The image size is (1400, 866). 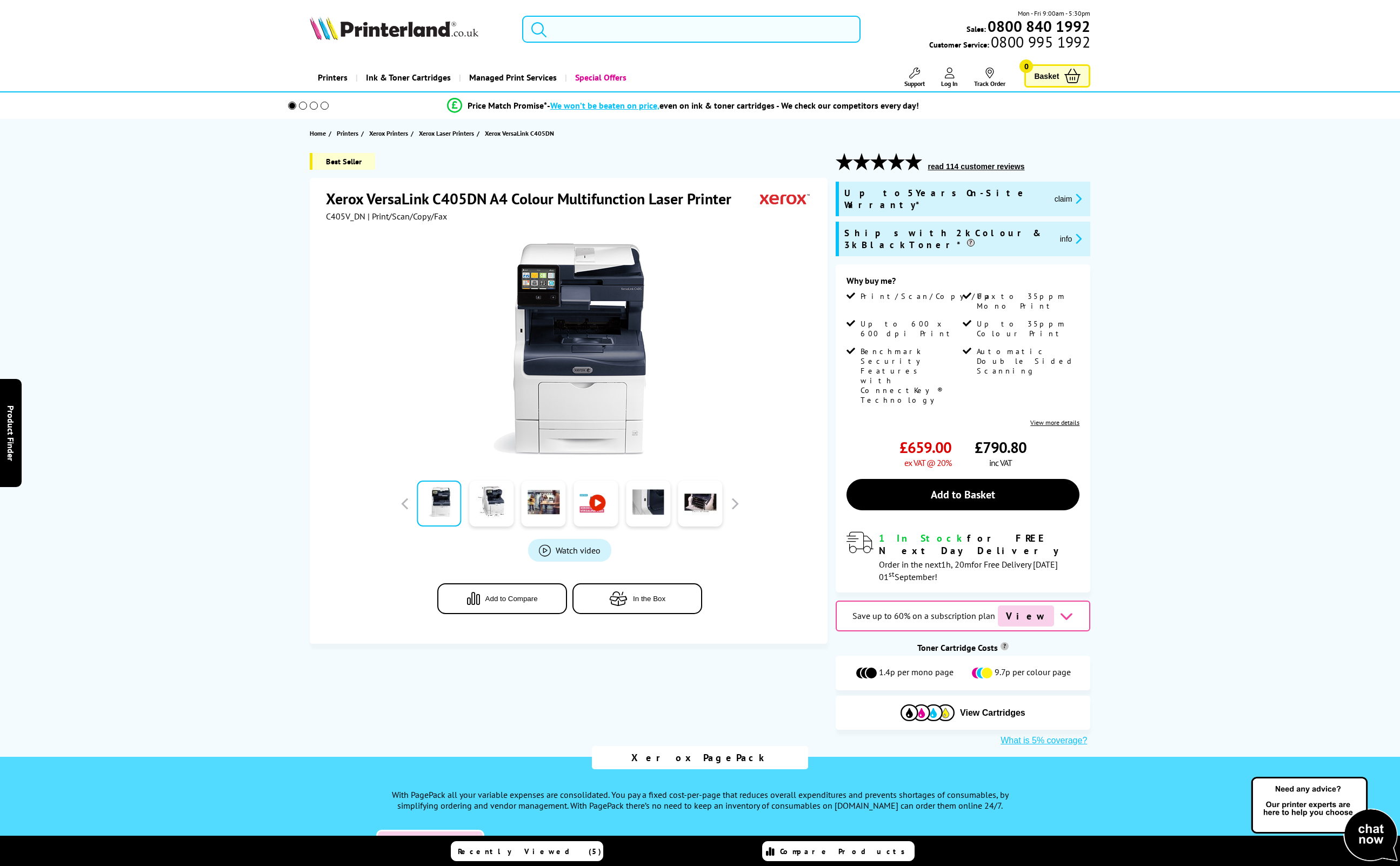 I want to click on a: Printerland Logo, so click(x=409, y=30).